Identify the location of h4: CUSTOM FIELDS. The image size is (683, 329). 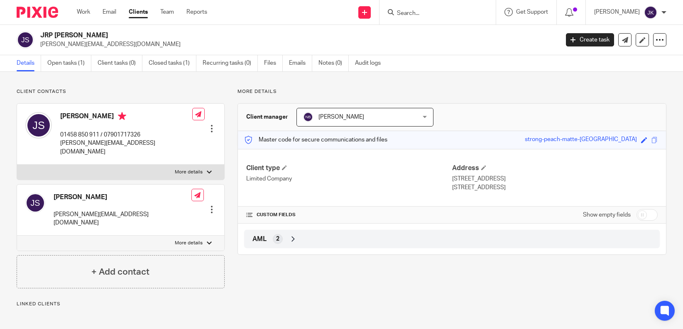
(349, 215).